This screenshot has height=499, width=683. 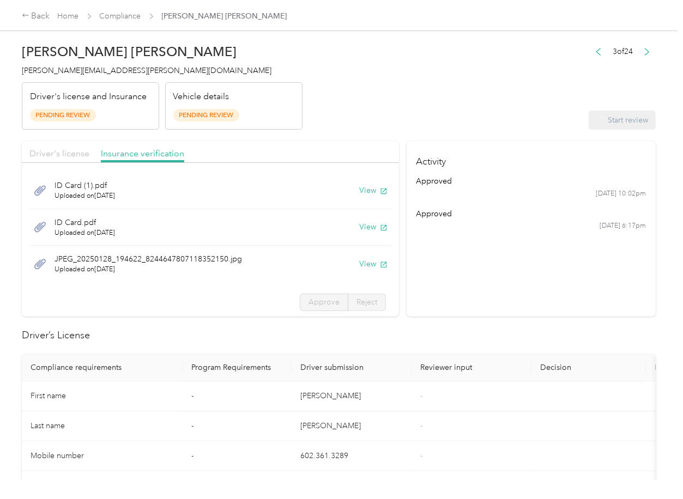 I want to click on h2: Driver’s License, so click(x=338, y=335).